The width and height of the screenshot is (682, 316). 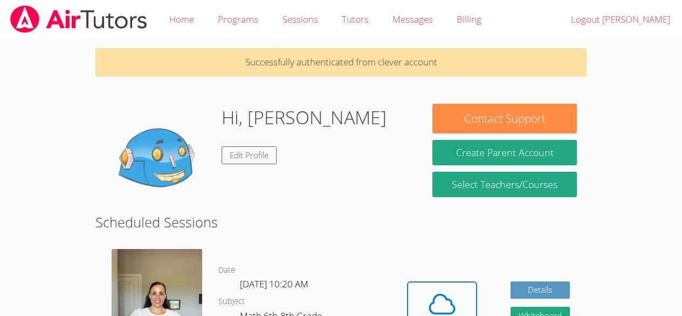 I want to click on a: Edit Profile, so click(x=249, y=155).